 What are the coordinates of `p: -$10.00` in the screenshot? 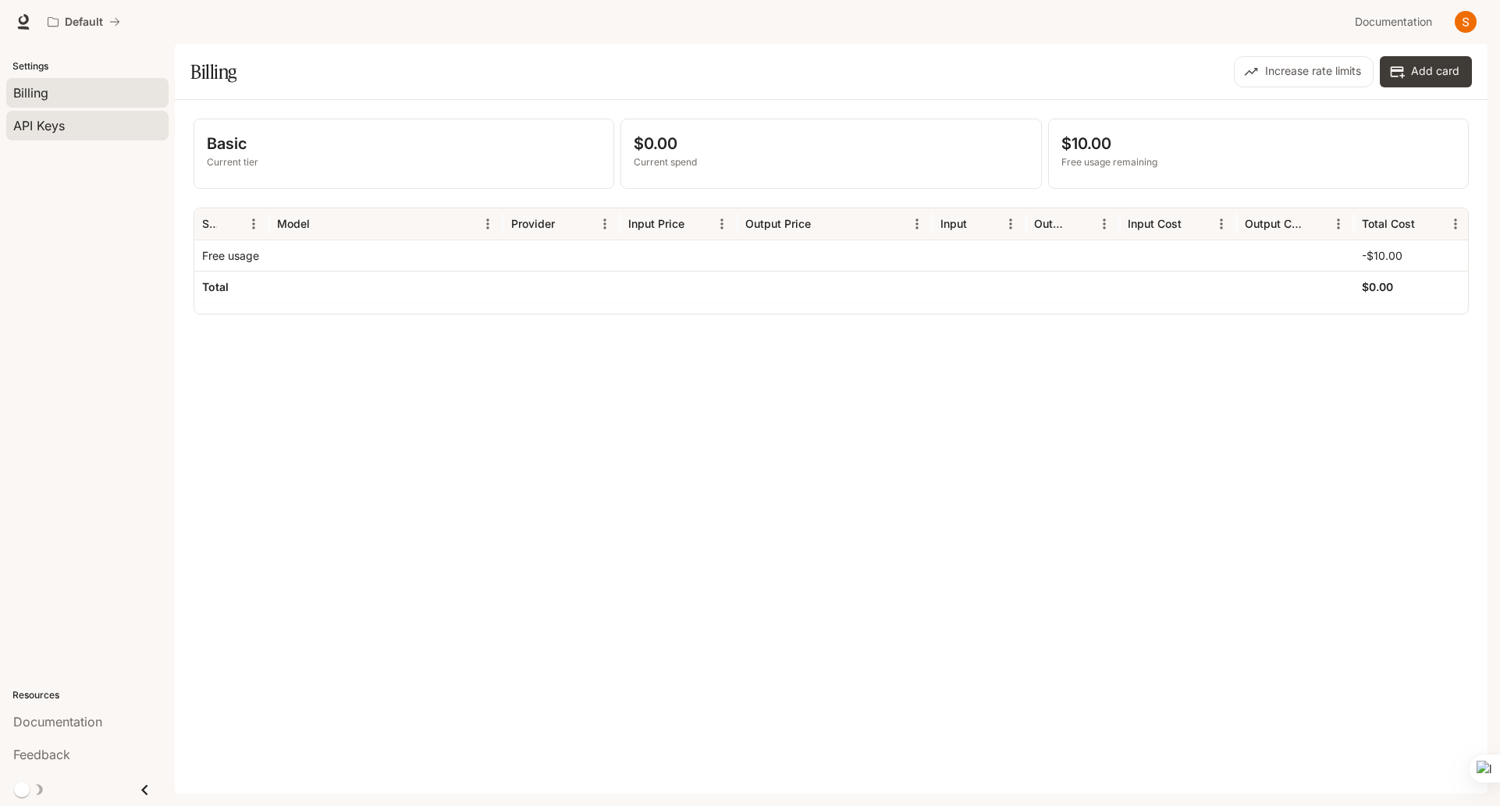 It's located at (1382, 256).